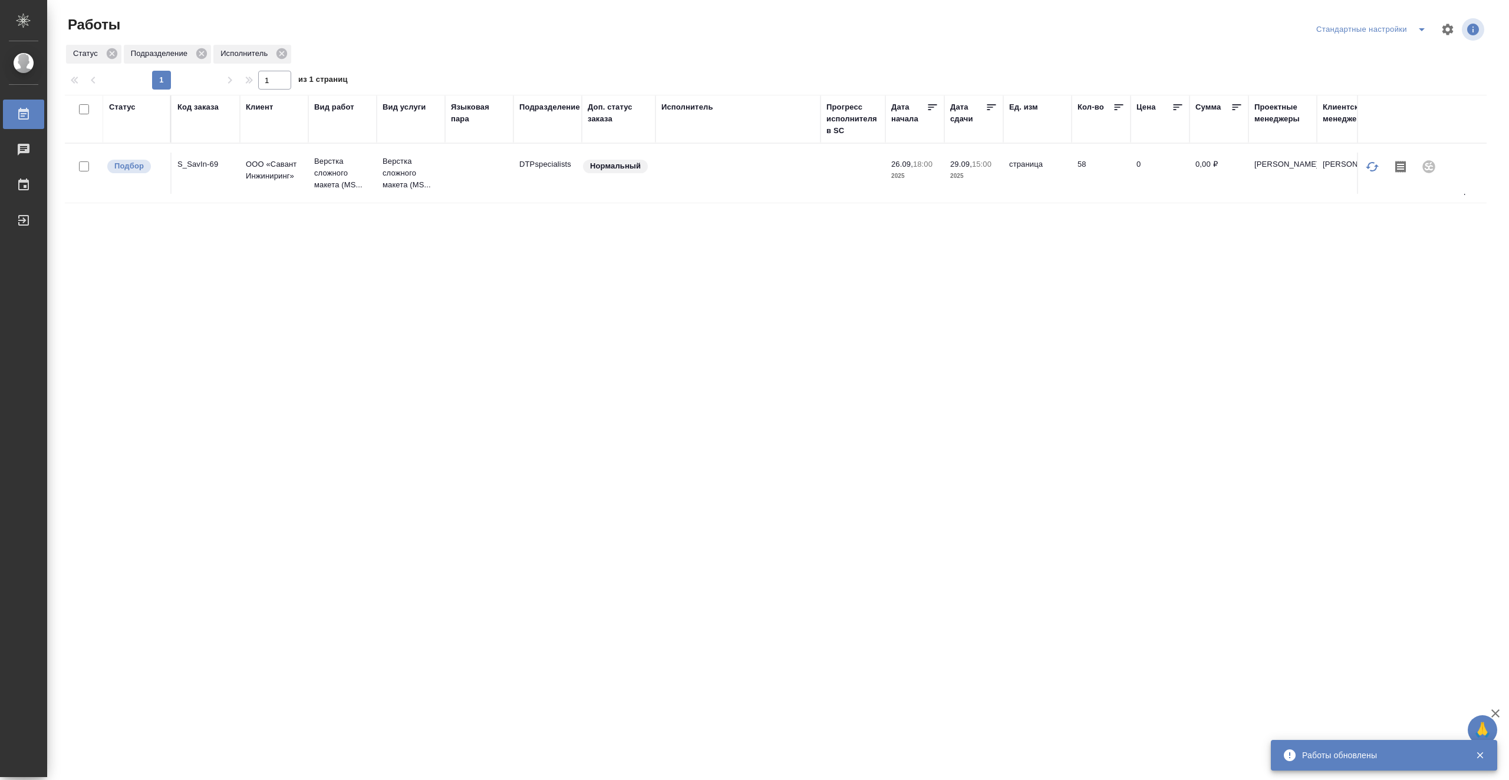 The image size is (1509, 780). I want to click on div: Можно подбирать исполнителей, so click(135, 166).